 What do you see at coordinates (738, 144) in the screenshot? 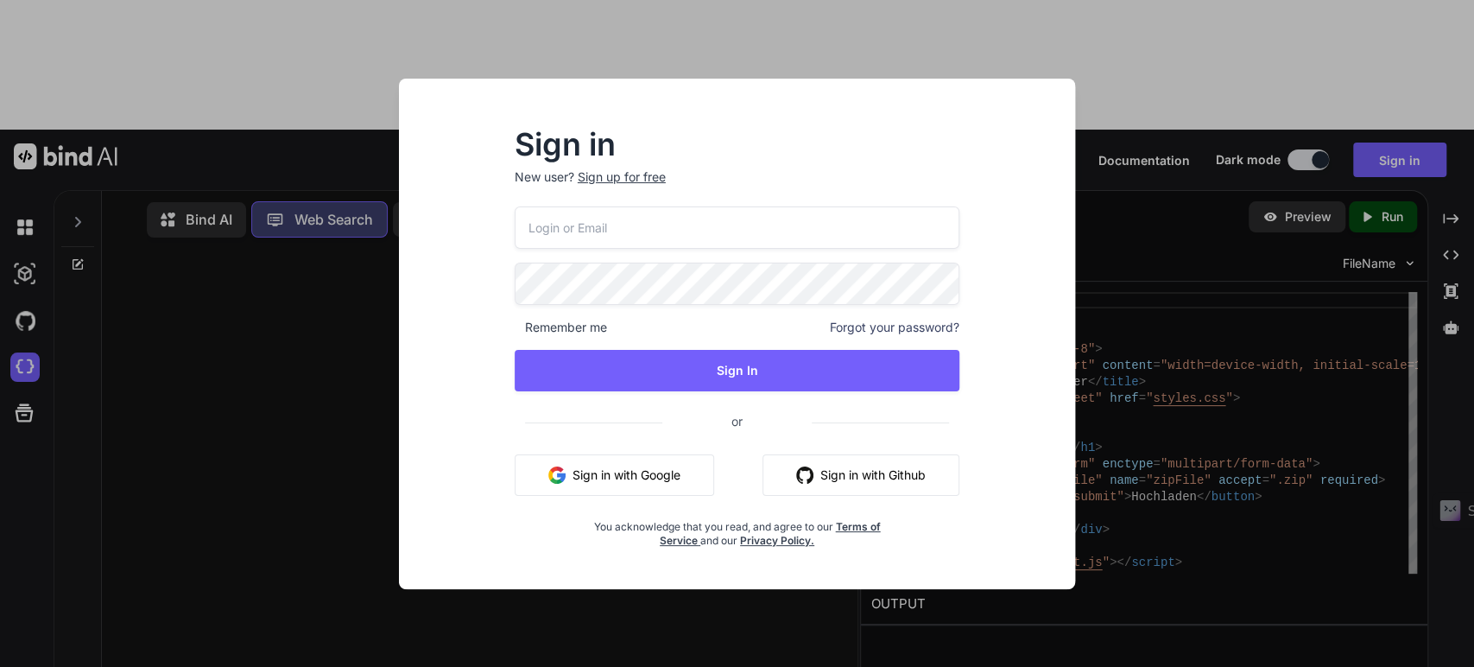
I see `h2: Sign in` at bounding box center [738, 144].